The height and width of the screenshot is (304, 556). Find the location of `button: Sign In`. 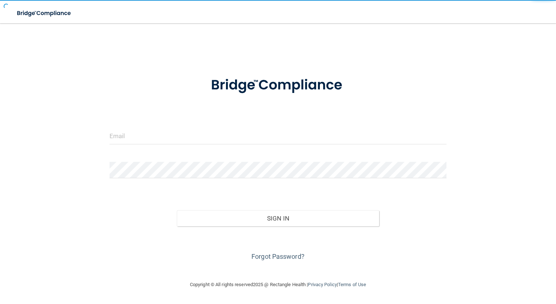

button: Sign In is located at coordinates (278, 218).